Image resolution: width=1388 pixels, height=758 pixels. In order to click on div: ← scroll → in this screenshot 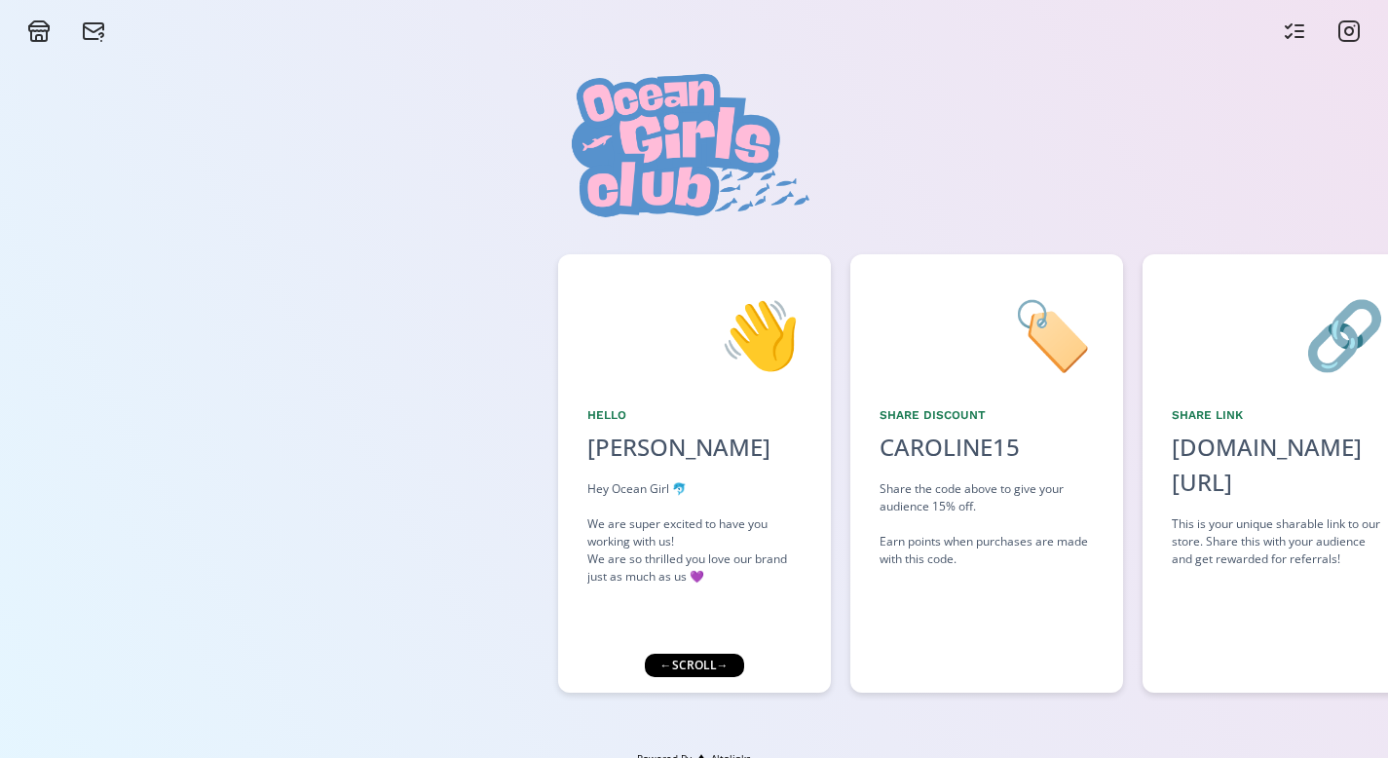, I will do `click(695, 665)`.